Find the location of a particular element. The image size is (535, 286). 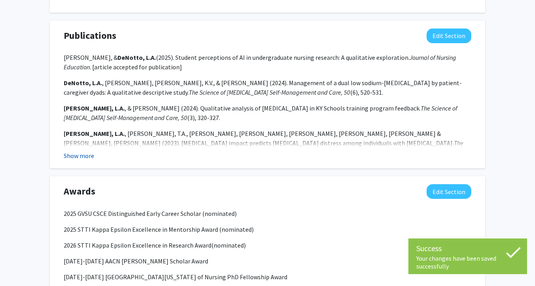

p: 2026 STTI Kappa Epsilon Excellence in Research Award is located at coordinates (268, 245).